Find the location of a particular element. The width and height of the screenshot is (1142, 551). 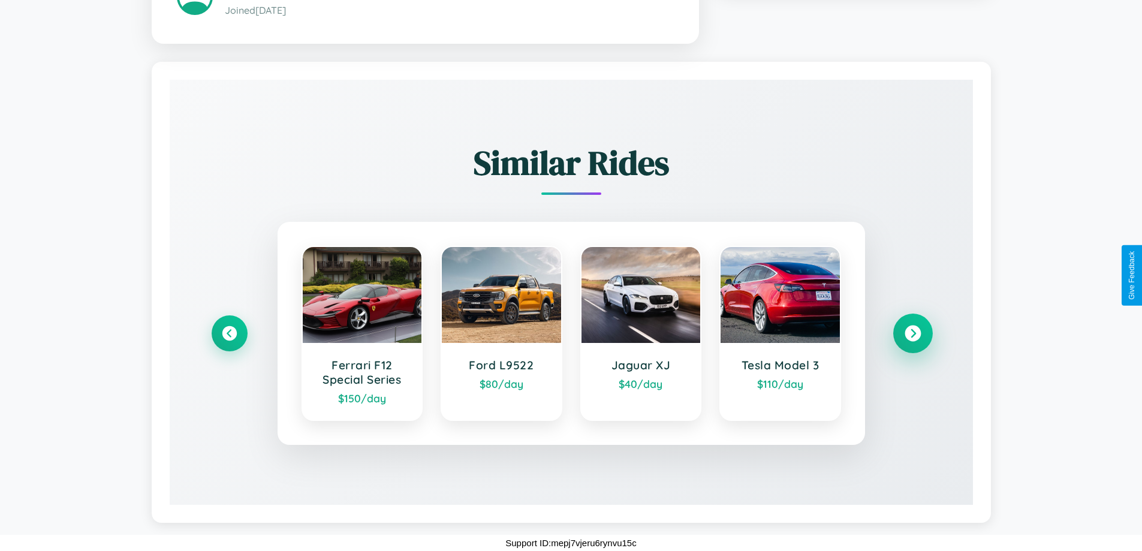

h3: Ford L9522 is located at coordinates (501, 365).